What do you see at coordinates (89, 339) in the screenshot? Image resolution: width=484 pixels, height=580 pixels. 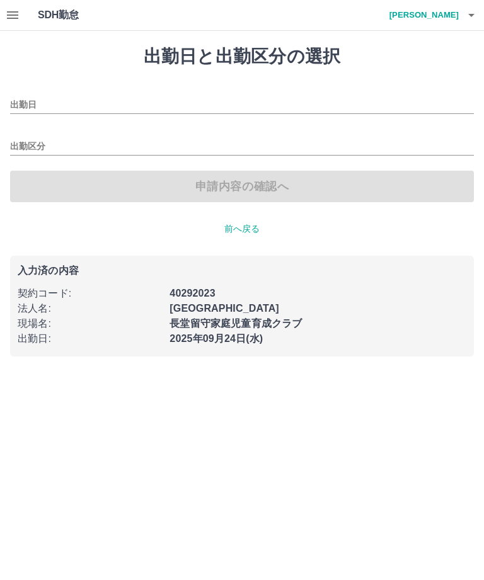 I see `p: 出勤日 :` at bounding box center [89, 339].